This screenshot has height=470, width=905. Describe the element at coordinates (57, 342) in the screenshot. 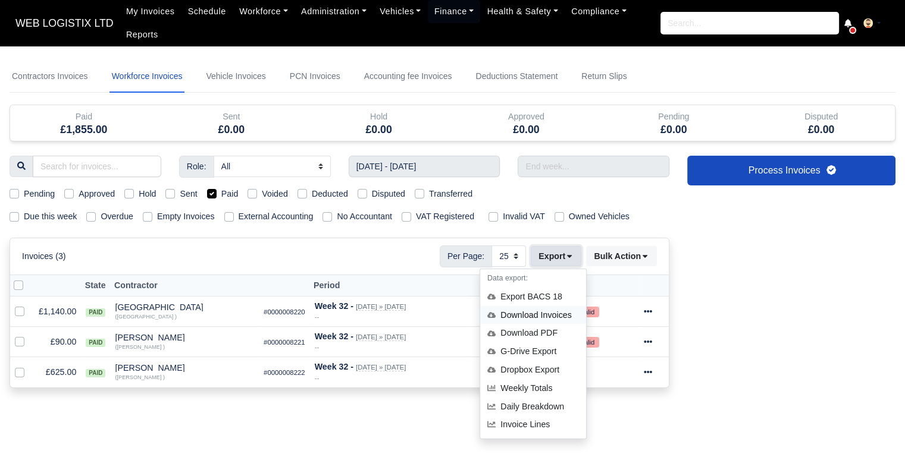

I see `td: £90.00` at that location.